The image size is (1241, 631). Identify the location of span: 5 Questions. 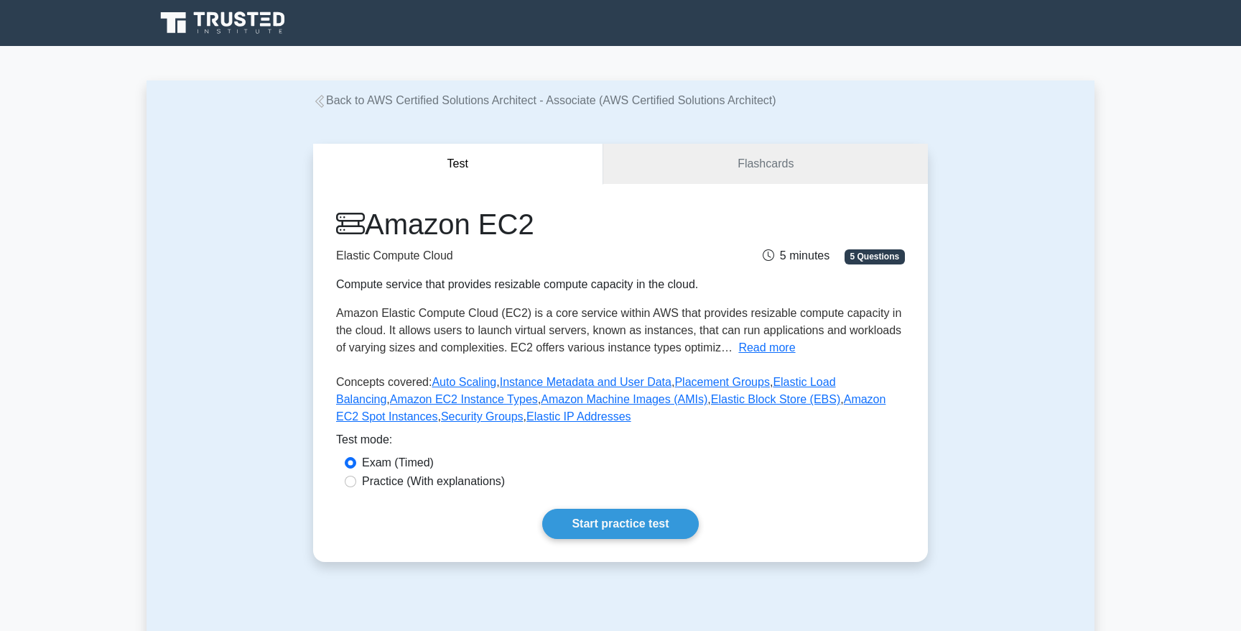
(875, 256).